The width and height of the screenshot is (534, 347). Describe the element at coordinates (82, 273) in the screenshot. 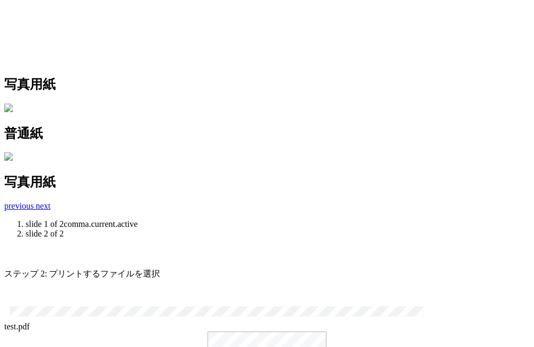

I see `span: ステップ 2: プリントするファイルを選択` at that location.